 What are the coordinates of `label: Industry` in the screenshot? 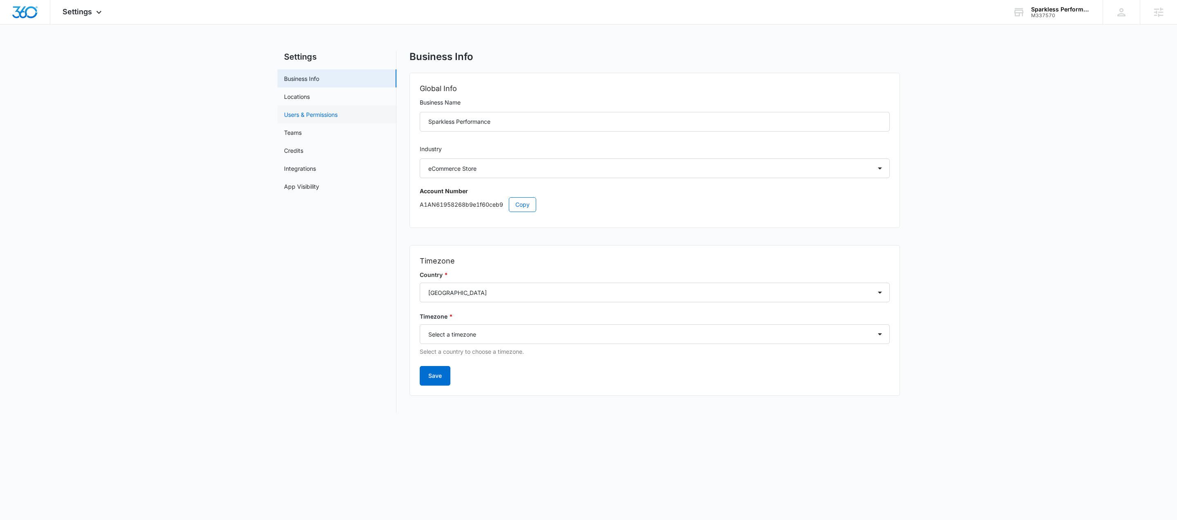 It's located at (655, 149).